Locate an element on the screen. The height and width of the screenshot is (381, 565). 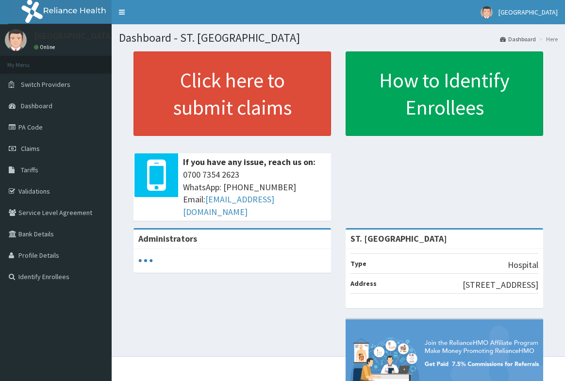
svg: audio-loading is located at coordinates (146, 261).